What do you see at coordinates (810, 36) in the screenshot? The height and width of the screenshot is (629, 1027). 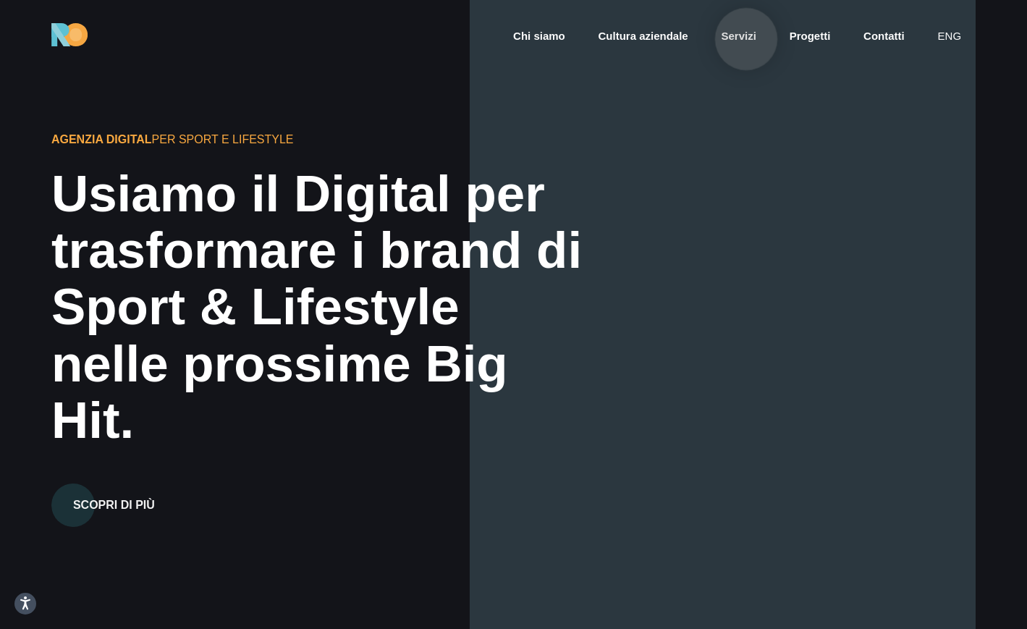 I see `a: Progetti` at bounding box center [810, 36].